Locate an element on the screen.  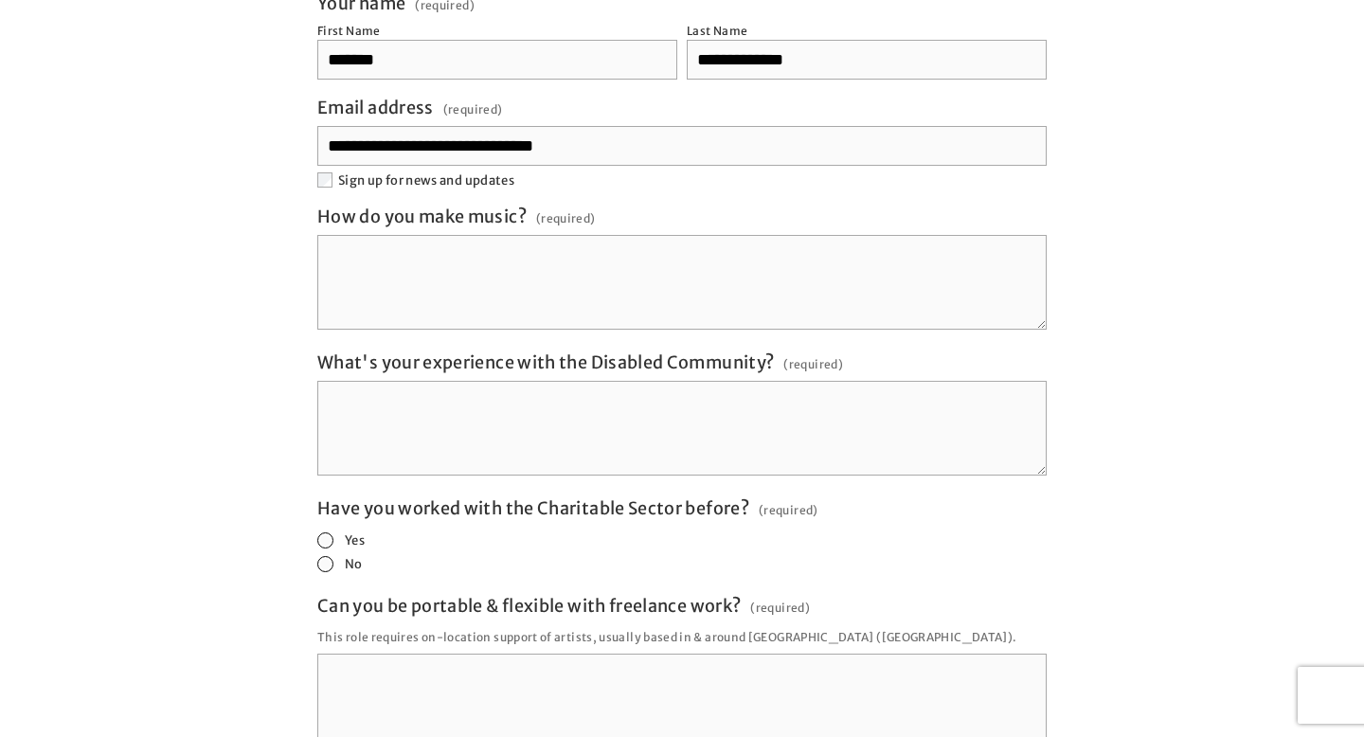
span: Can you be portable & flexible with freelance work? is located at coordinates (529, 605).